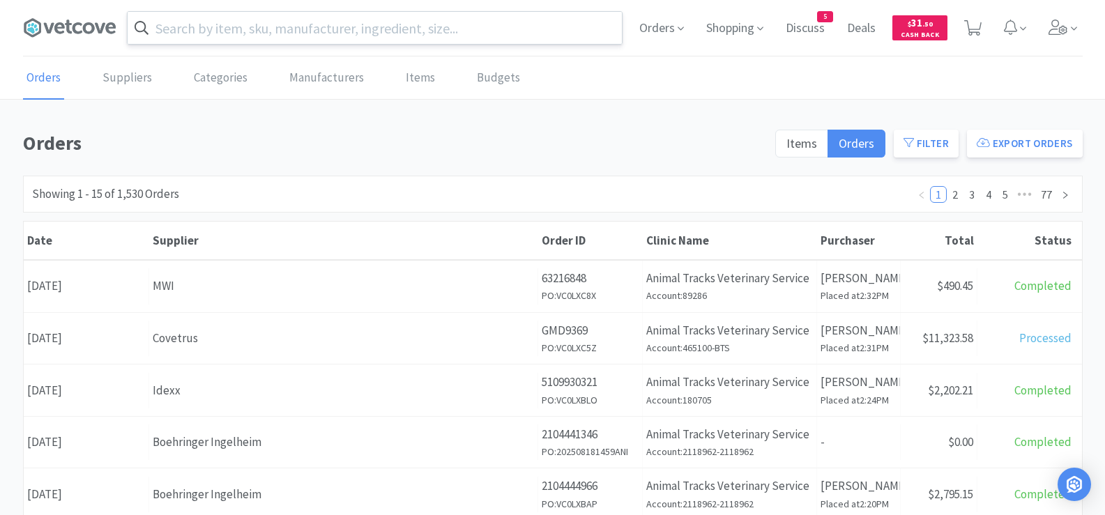 The width and height of the screenshot is (1105, 515). What do you see at coordinates (1075, 485) in the screenshot?
I see `div: Open Intercom Messenger` at bounding box center [1075, 485].